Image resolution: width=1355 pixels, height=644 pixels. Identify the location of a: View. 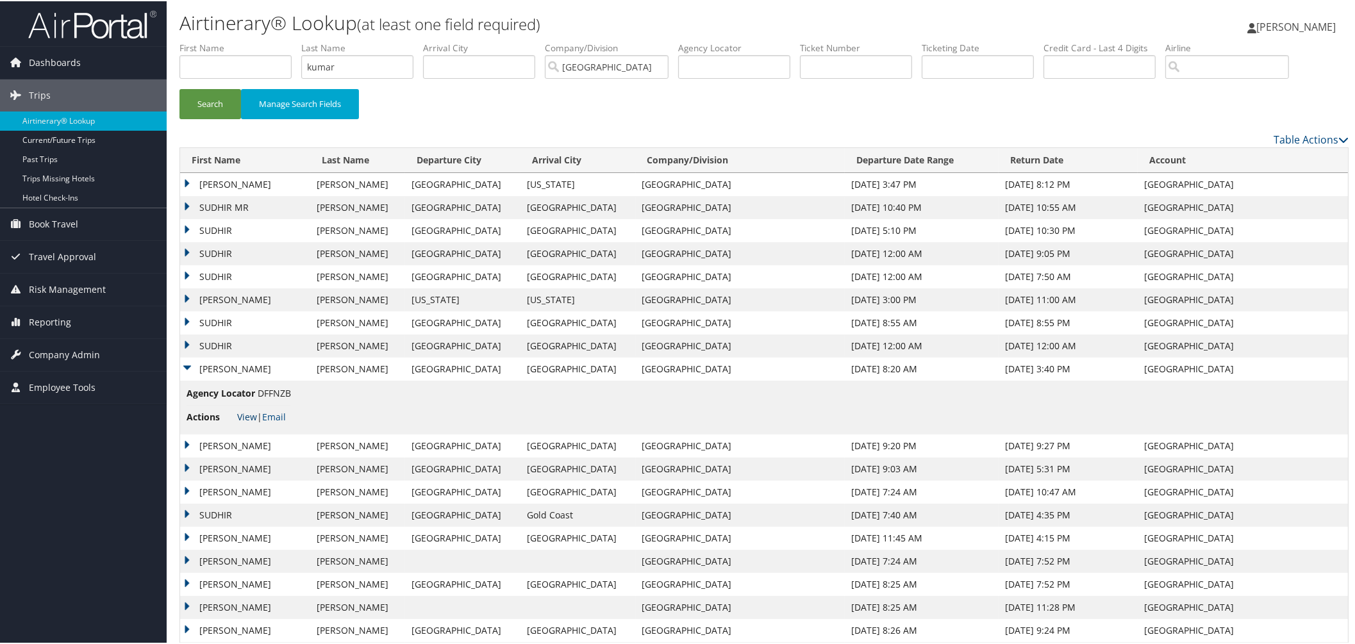
(247, 415).